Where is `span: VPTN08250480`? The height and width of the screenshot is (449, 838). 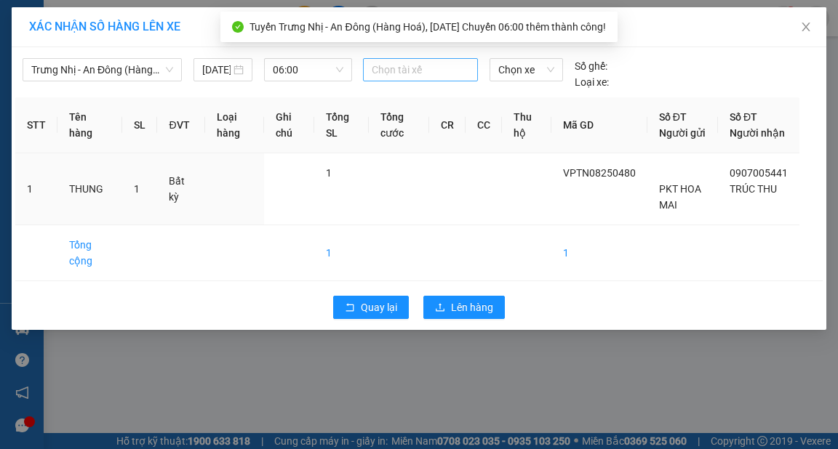 span: VPTN08250480 is located at coordinates (599, 173).